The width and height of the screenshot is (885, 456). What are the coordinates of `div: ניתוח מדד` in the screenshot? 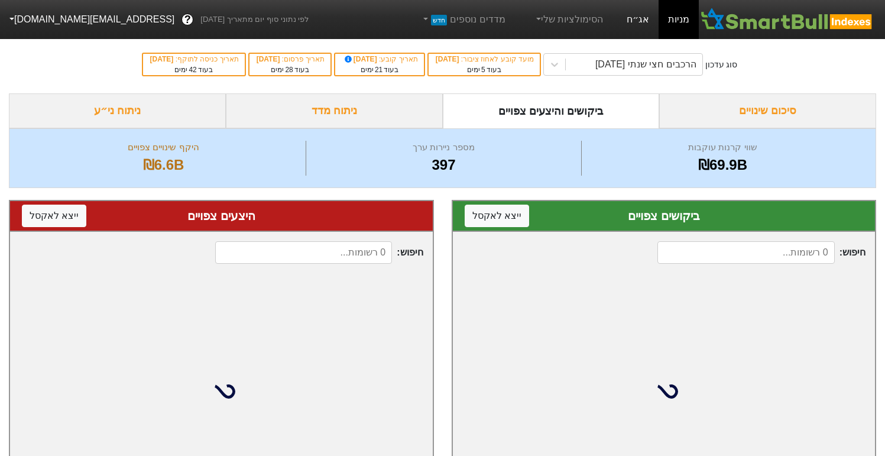 It's located at (334, 111).